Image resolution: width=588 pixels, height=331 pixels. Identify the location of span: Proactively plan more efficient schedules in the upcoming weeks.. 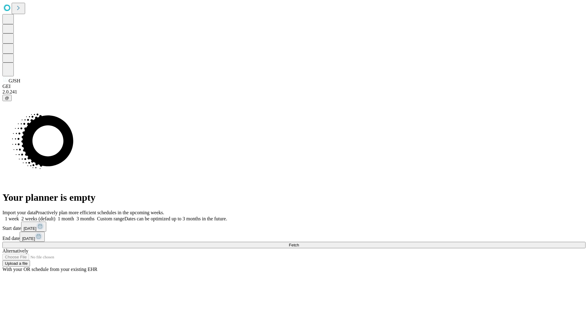
(100, 212).